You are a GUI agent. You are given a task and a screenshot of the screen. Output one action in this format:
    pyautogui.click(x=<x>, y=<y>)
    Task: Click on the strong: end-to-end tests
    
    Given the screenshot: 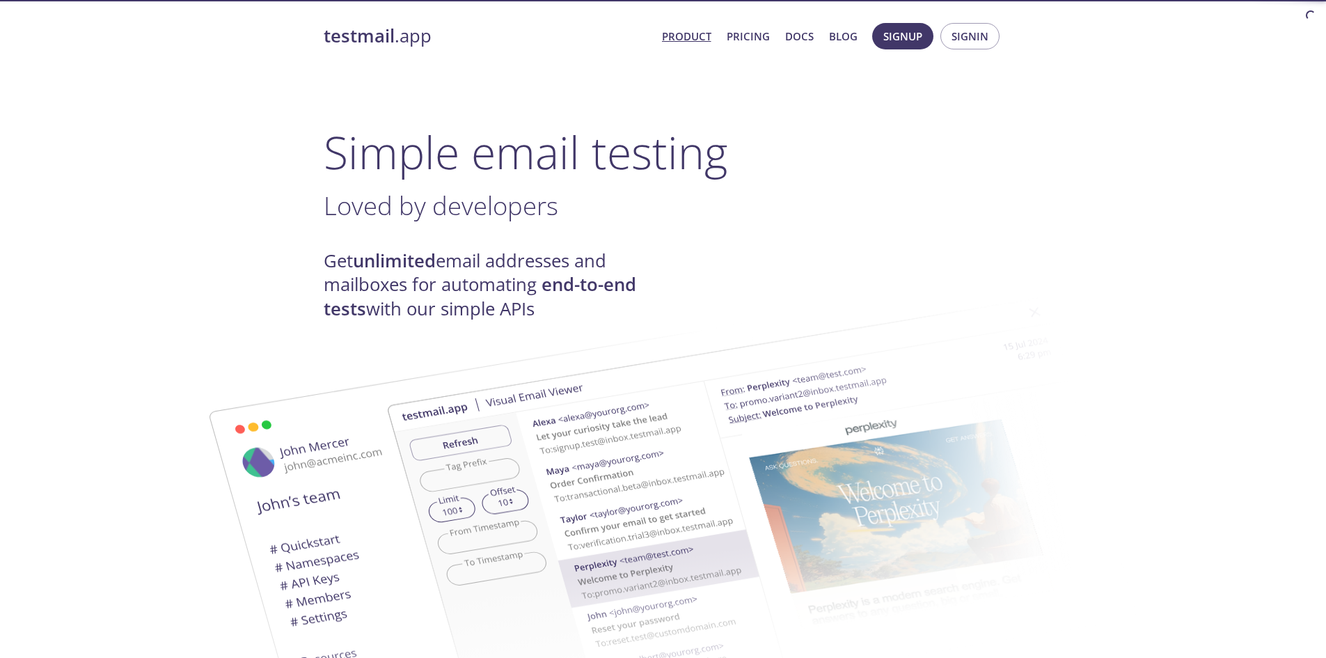 What is the action you would take?
    pyautogui.click(x=479, y=296)
    